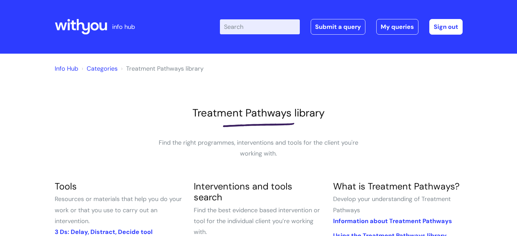 The height and width of the screenshot is (236, 517). Describe the element at coordinates (260, 27) in the screenshot. I see `input: Search` at that location.